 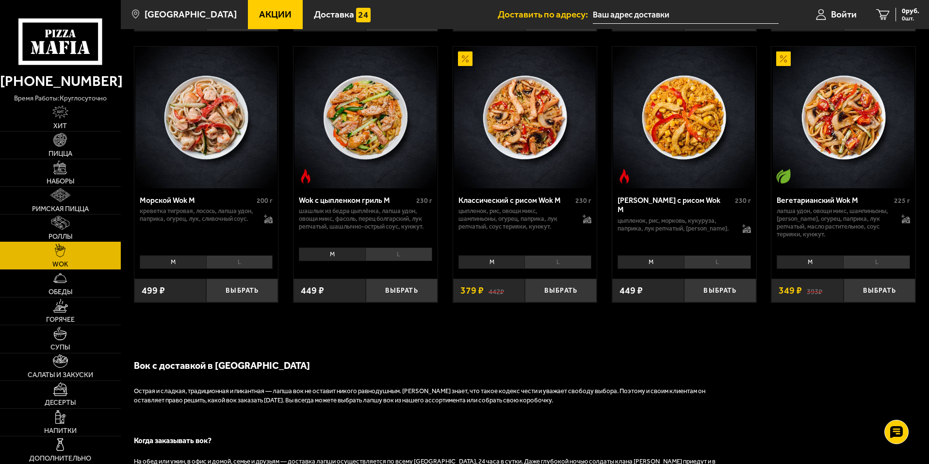 What do you see at coordinates (60, 126) in the screenshot?
I see `span: Хит` at bounding box center [60, 126].